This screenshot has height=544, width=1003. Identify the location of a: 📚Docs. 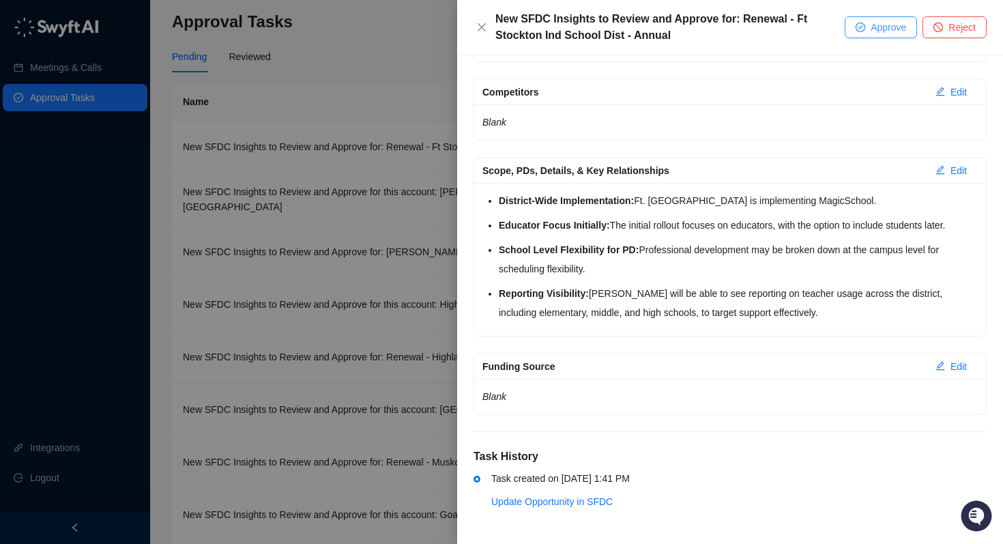
(32, 198).